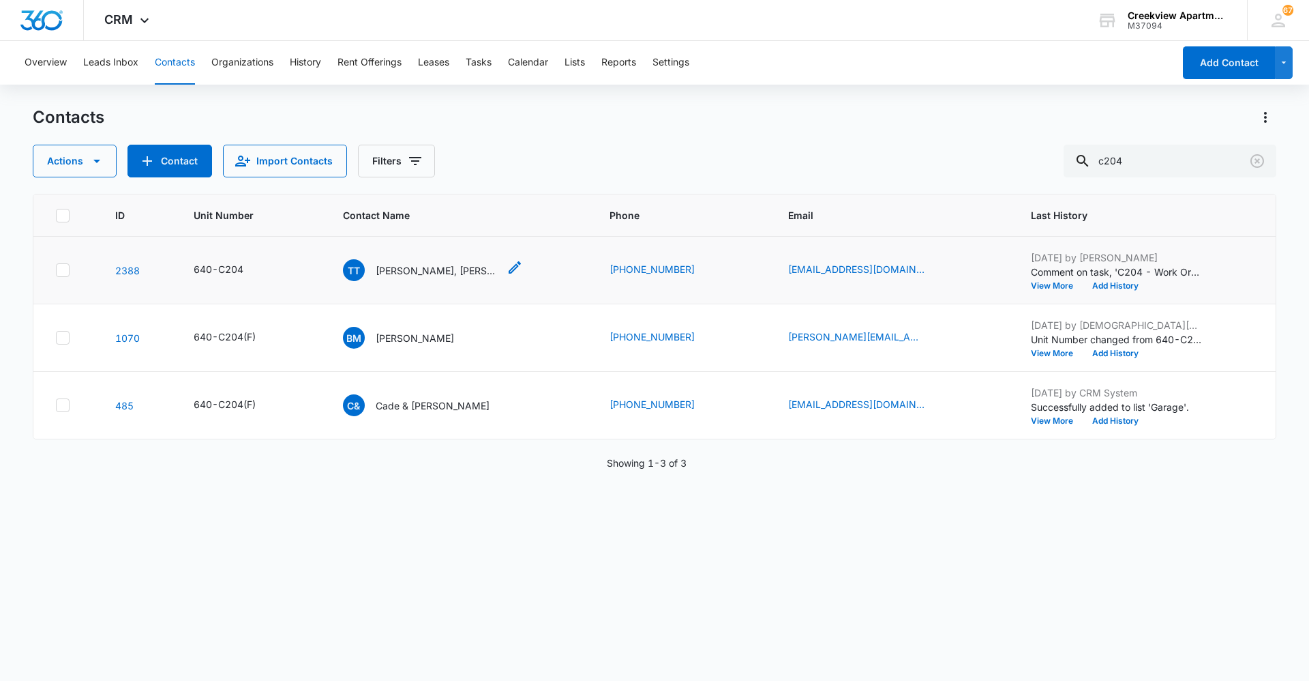 Image resolution: width=1309 pixels, height=681 pixels. What do you see at coordinates (1288, 10) in the screenshot?
I see `div: notifications count` at bounding box center [1288, 10].